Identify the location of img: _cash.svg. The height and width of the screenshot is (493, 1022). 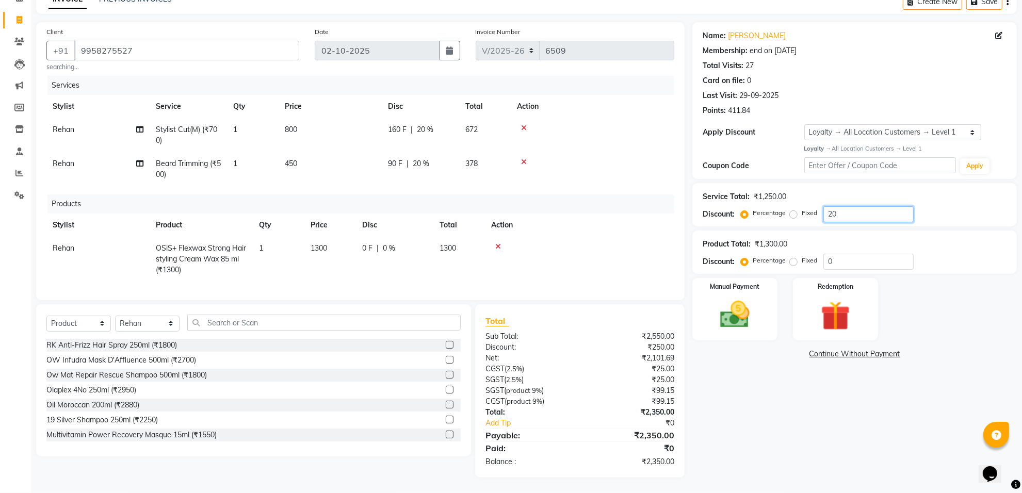
(735, 315).